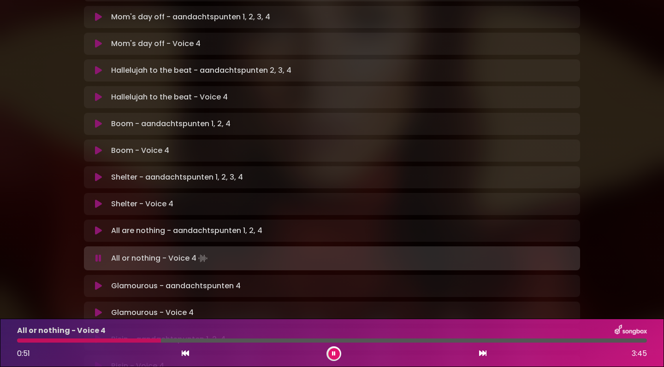 The height and width of the screenshot is (367, 664). What do you see at coordinates (169, 97) in the screenshot?
I see `p: Hallelujah to the beat - Voice 4` at bounding box center [169, 97].